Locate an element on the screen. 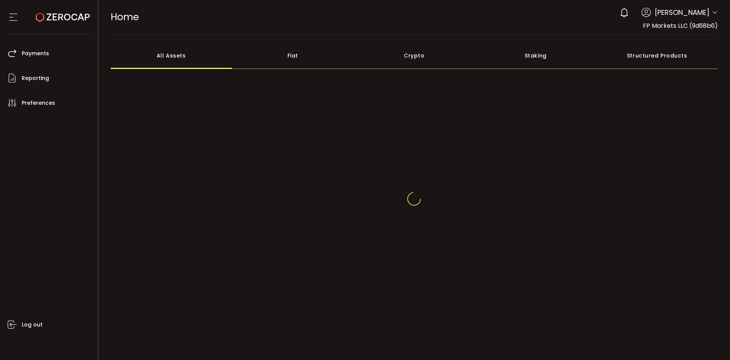  span: Reporting is located at coordinates (35, 78).